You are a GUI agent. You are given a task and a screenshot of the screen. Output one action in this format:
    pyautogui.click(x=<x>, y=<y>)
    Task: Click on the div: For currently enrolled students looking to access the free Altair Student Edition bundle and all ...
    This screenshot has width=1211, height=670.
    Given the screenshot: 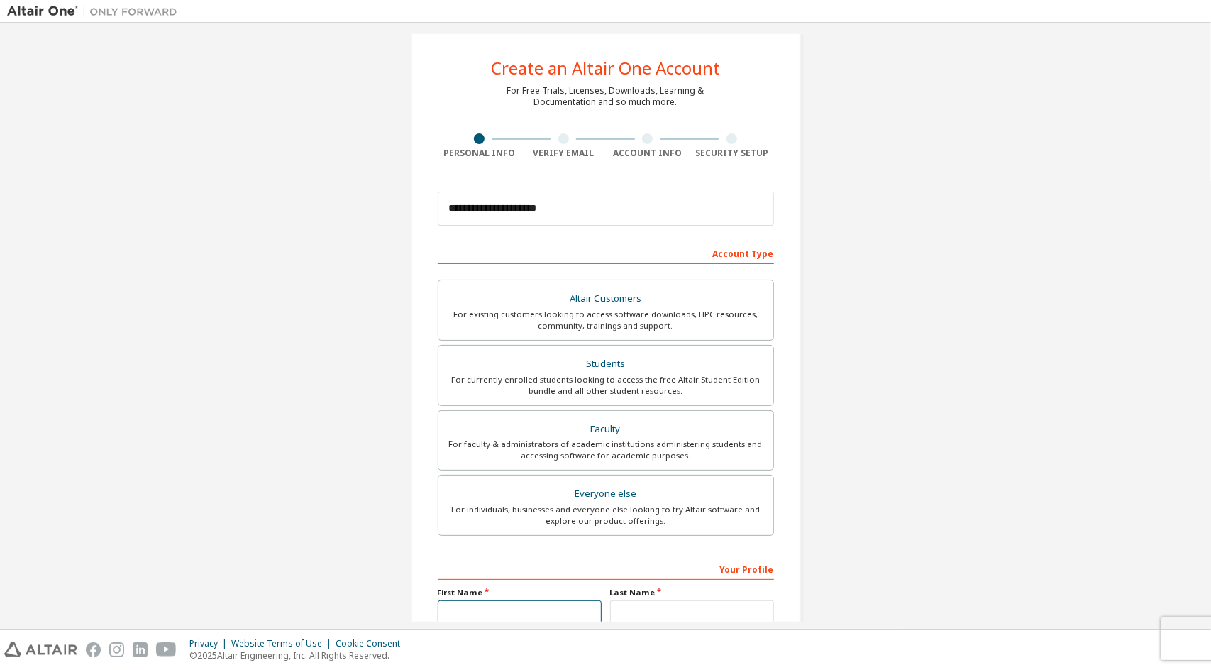 What is the action you would take?
    pyautogui.click(x=606, y=385)
    